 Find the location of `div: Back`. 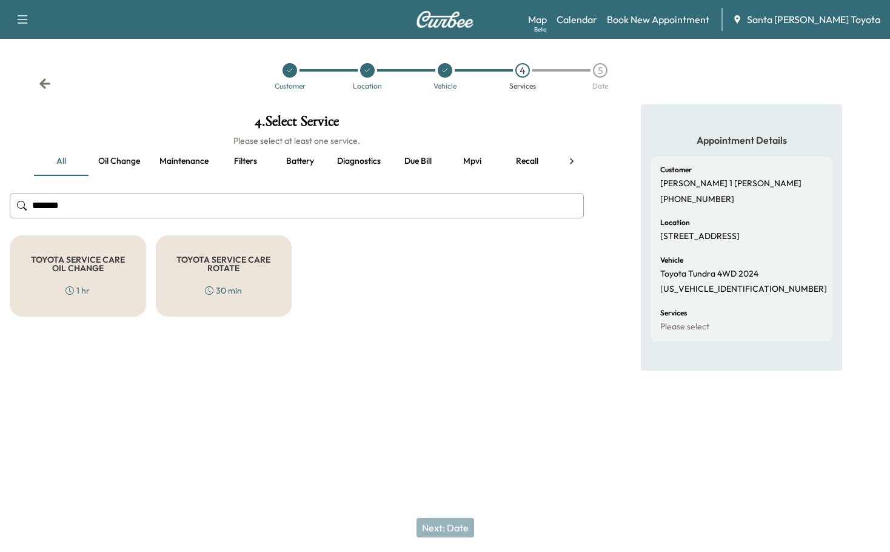

div: Back is located at coordinates (45, 84).